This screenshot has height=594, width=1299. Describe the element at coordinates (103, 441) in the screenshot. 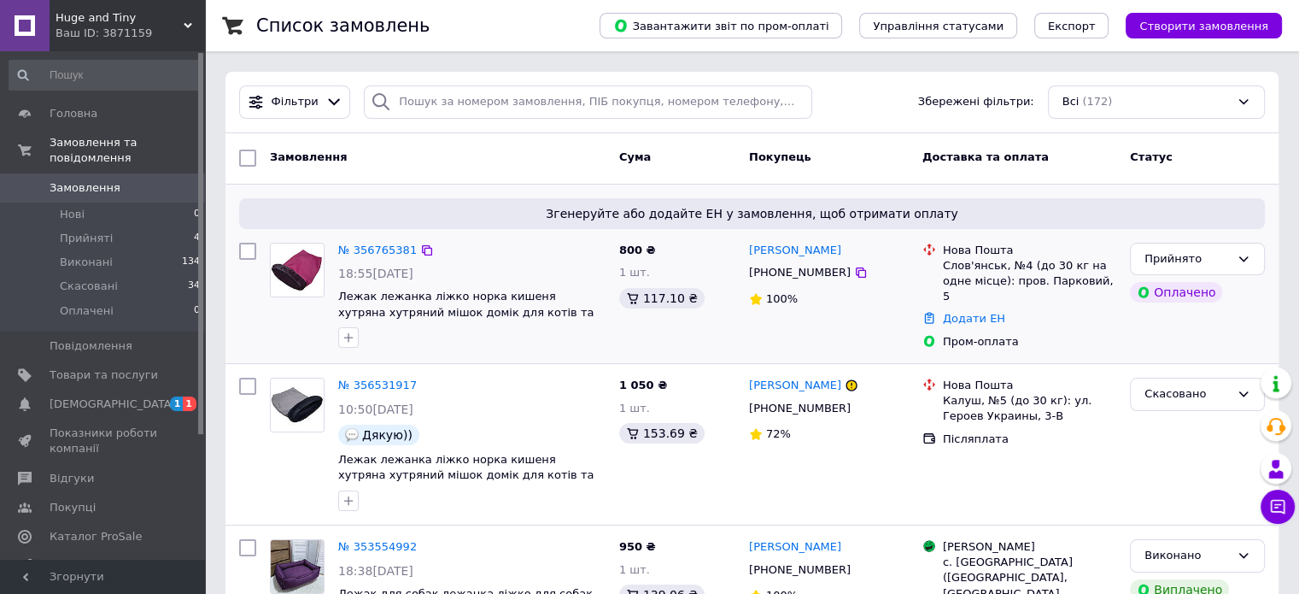

I see `span: Показники роботи компанії` at that location.